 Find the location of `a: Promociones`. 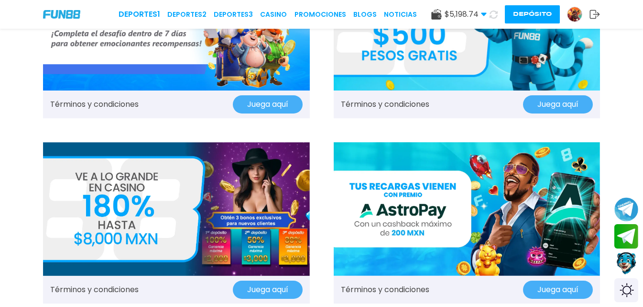

a: Promociones is located at coordinates (320, 14).